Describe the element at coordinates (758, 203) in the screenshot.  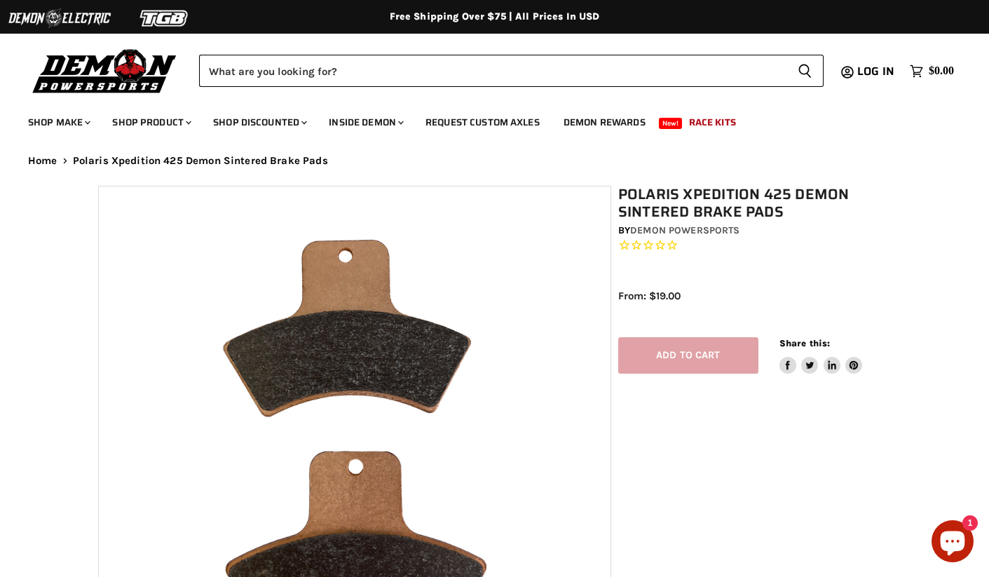
I see `h1: Polaris Xpedition 425 Demon Sintered Brake Pads` at that location.